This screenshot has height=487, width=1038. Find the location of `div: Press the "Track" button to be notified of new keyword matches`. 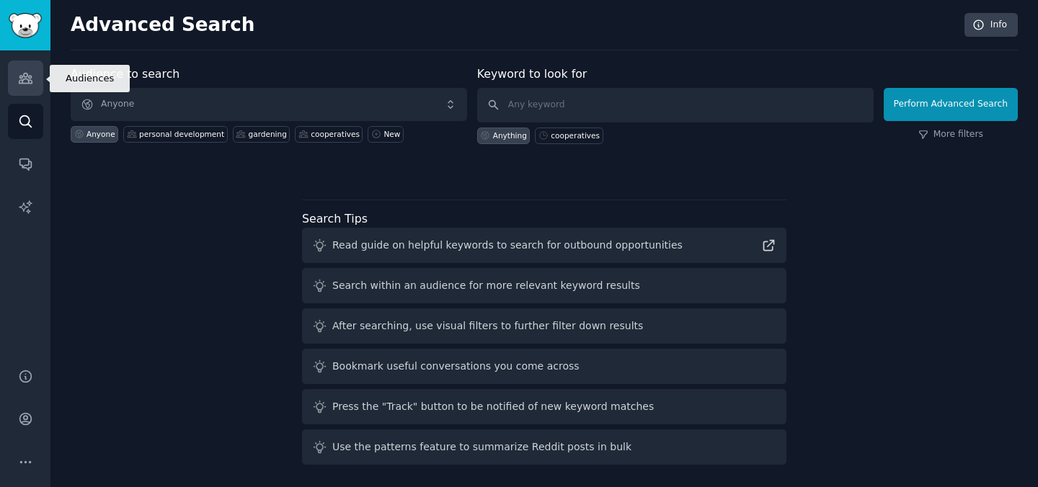

div: Press the "Track" button to be notified of new keyword matches is located at coordinates (493, 407).